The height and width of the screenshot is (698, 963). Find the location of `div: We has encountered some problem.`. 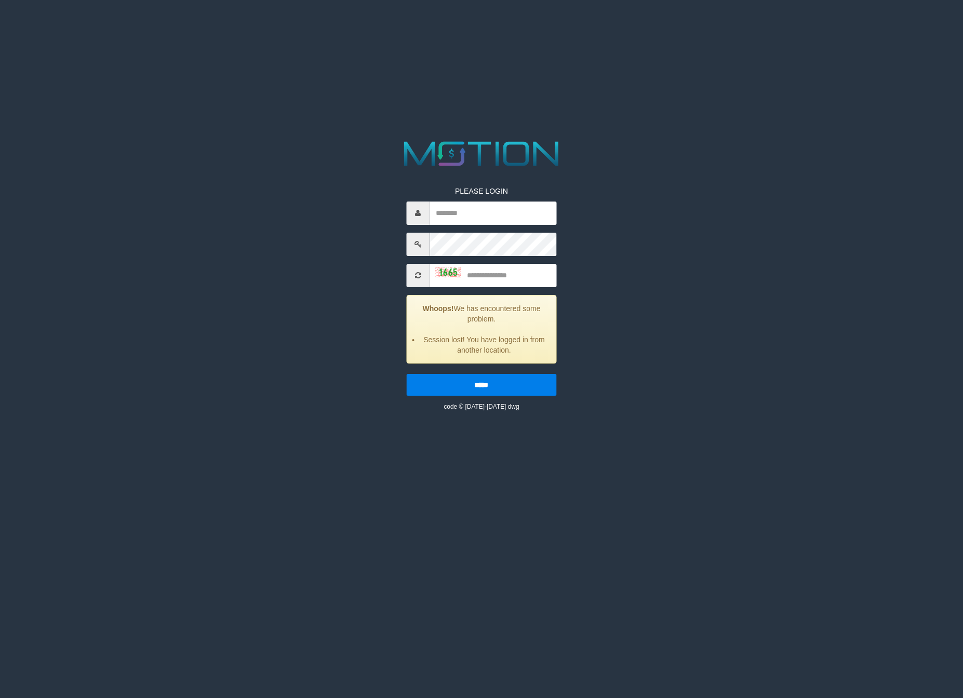

div: We has encountered some problem. is located at coordinates (481, 329).